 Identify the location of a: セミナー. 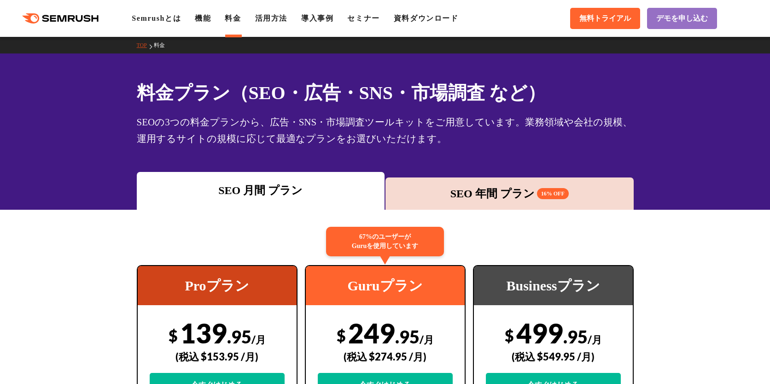
(363, 18).